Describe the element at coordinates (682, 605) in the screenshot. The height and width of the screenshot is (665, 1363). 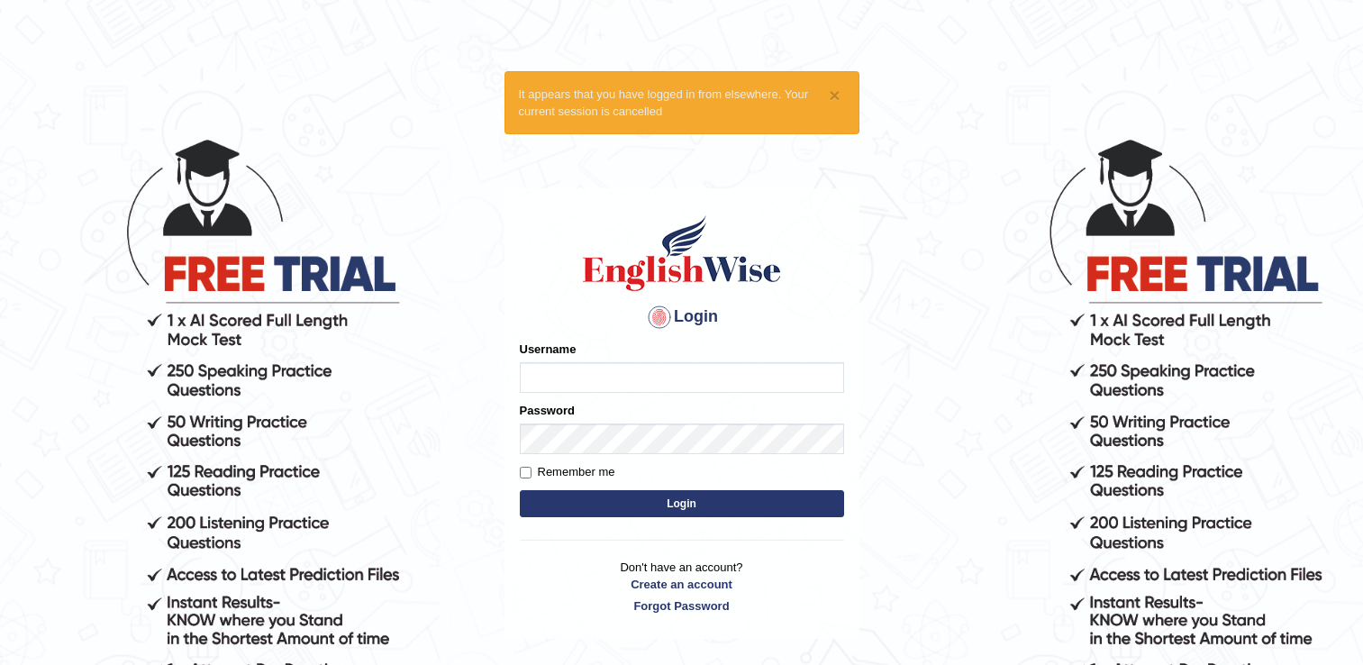
I see `a: Forgot Password` at that location.